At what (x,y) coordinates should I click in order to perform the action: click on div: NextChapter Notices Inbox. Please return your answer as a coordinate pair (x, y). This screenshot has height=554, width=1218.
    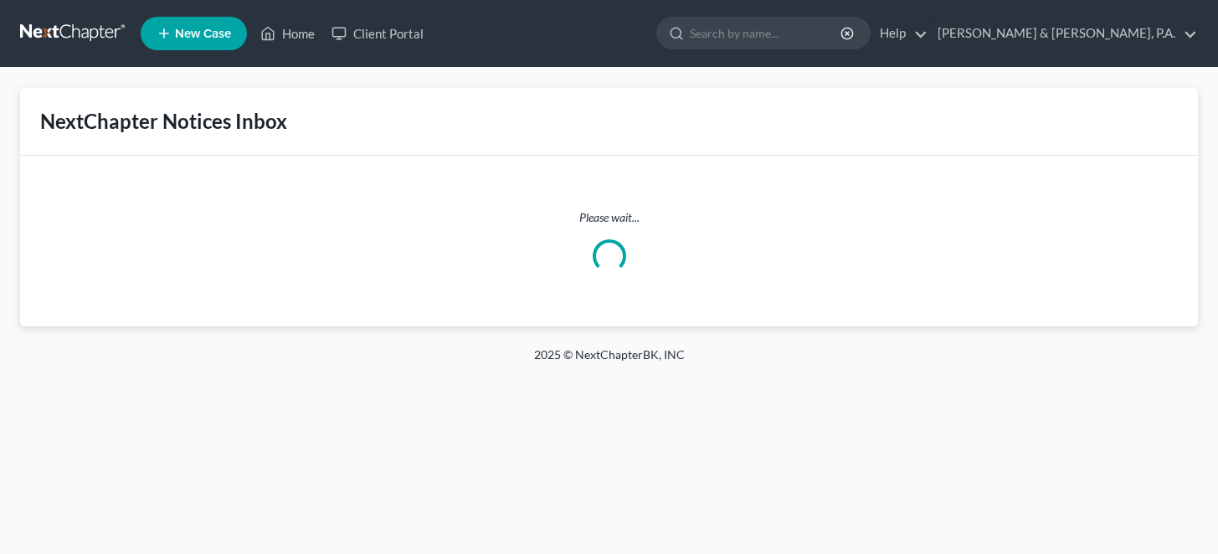
    Looking at the image, I should click on (609, 121).